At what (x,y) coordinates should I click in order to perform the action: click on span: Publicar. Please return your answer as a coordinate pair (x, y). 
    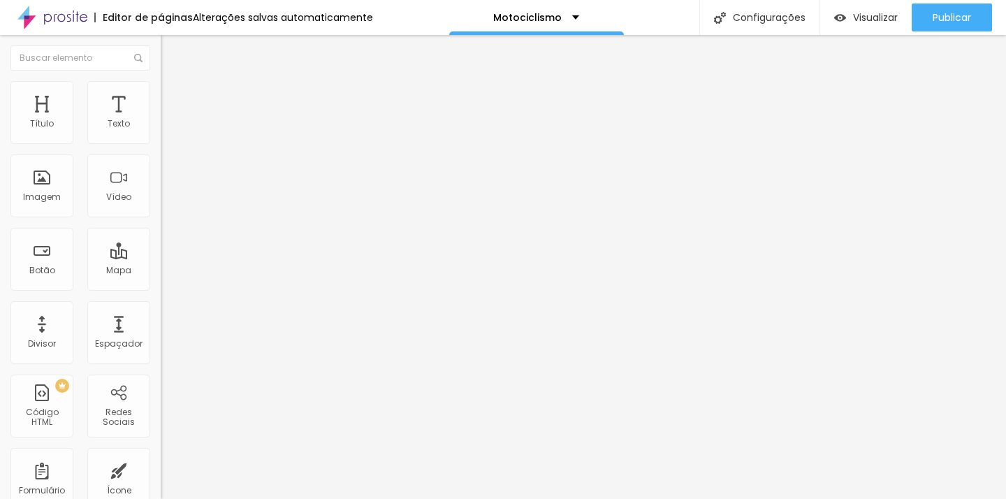
    Looking at the image, I should click on (951, 17).